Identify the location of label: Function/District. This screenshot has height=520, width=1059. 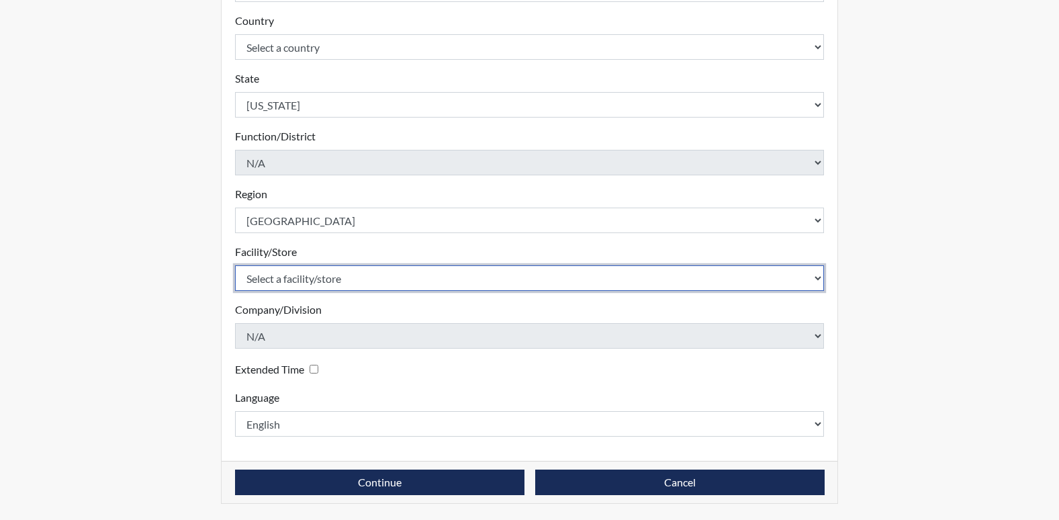
(275, 136).